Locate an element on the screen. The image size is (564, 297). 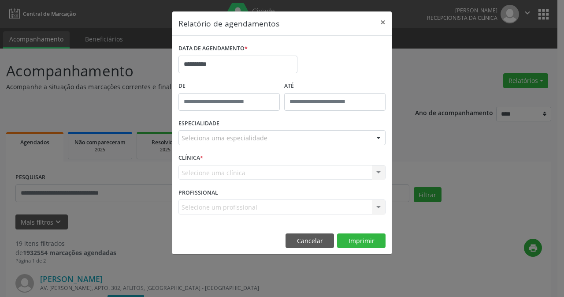
label: CLÍNICA is located at coordinates (191, 158).